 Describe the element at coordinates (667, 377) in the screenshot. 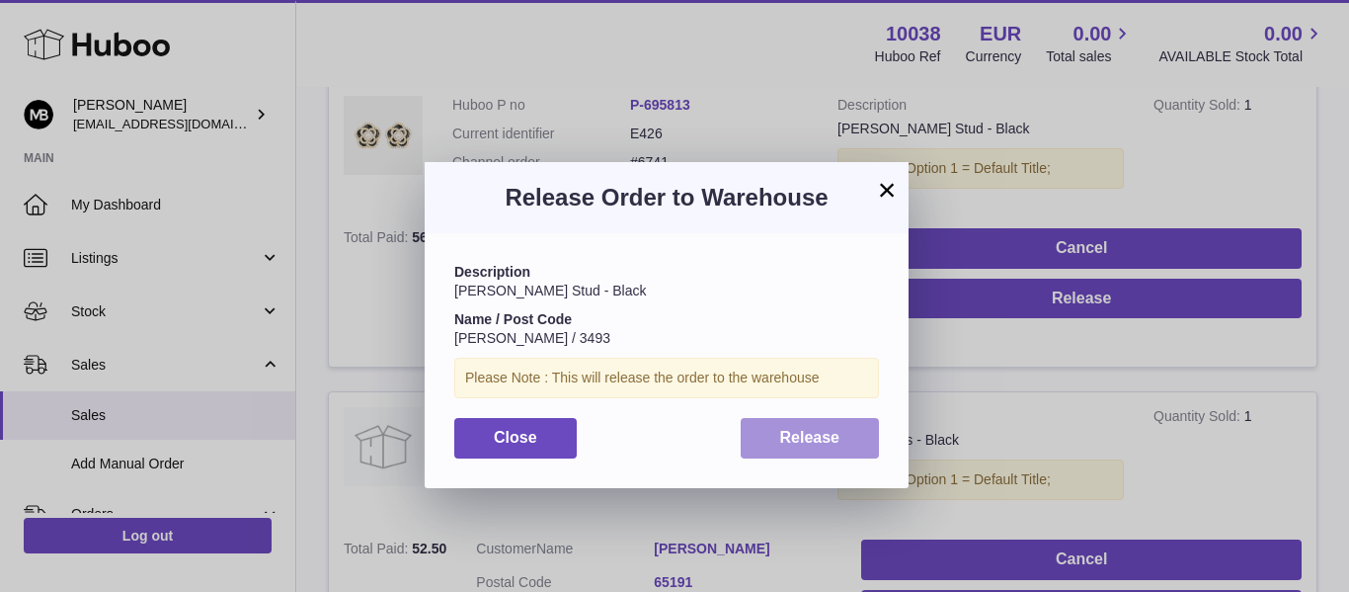

I see `div: Please Note : This will release the order to the warehouse` at that location.